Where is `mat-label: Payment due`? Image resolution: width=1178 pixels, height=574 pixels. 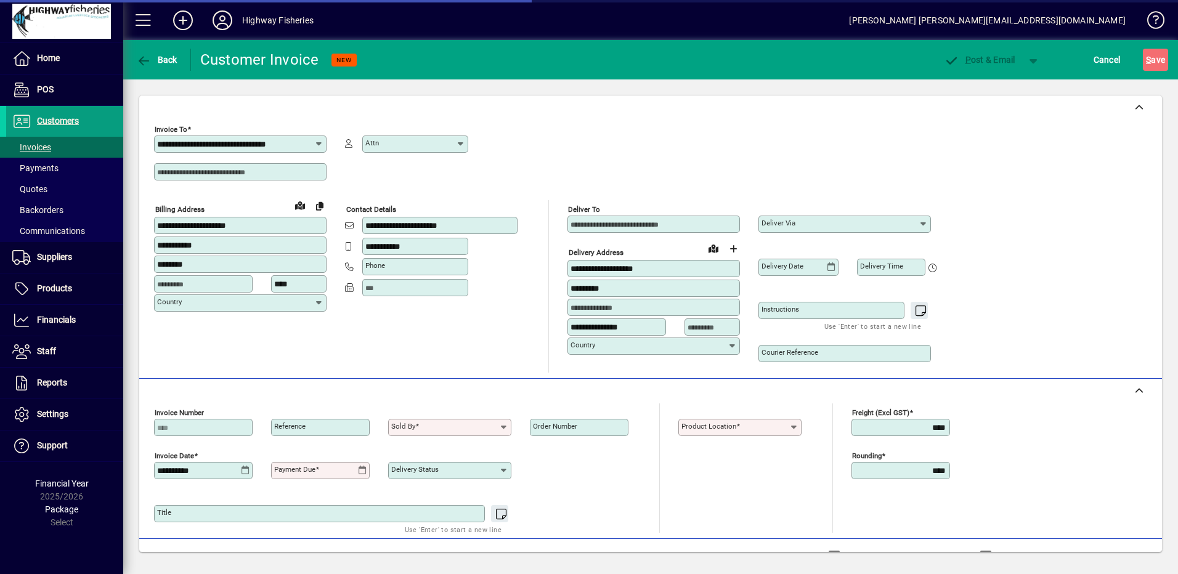 mat-label: Payment due is located at coordinates (295, 470).